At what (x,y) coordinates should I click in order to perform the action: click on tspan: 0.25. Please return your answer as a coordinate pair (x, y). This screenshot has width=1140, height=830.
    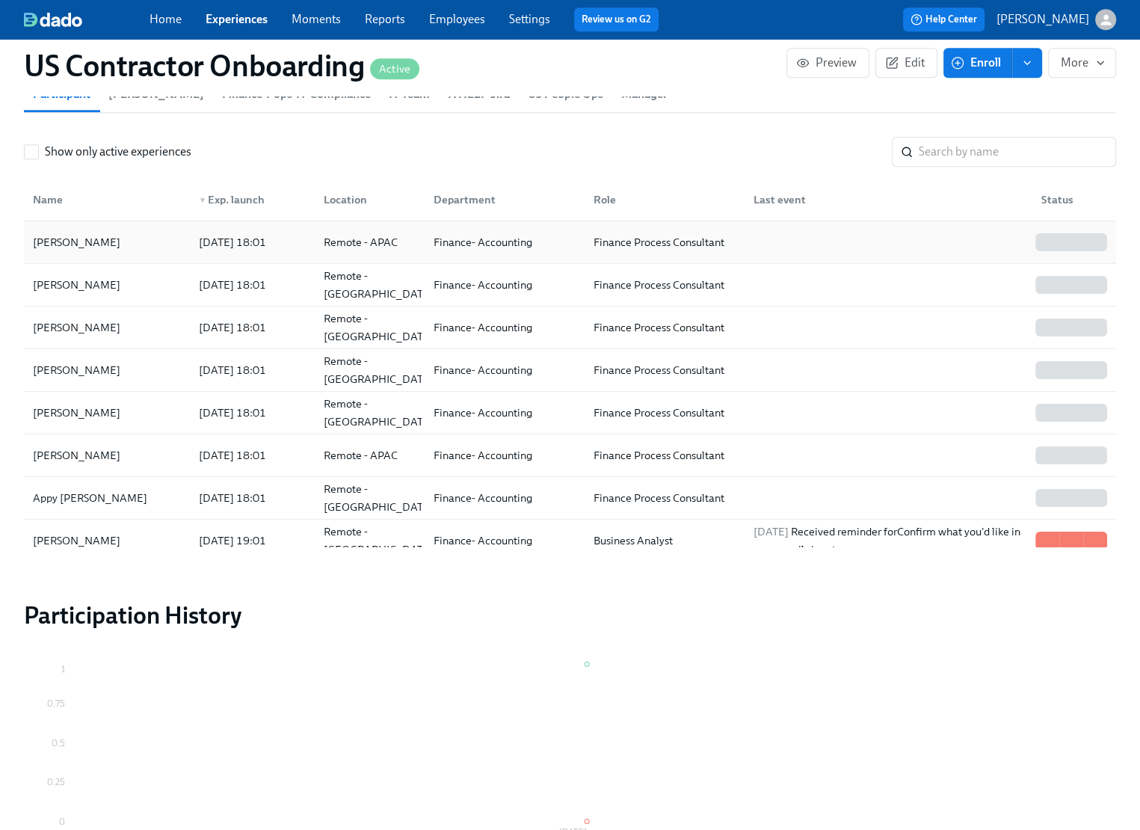
    Looking at the image, I should click on (56, 782).